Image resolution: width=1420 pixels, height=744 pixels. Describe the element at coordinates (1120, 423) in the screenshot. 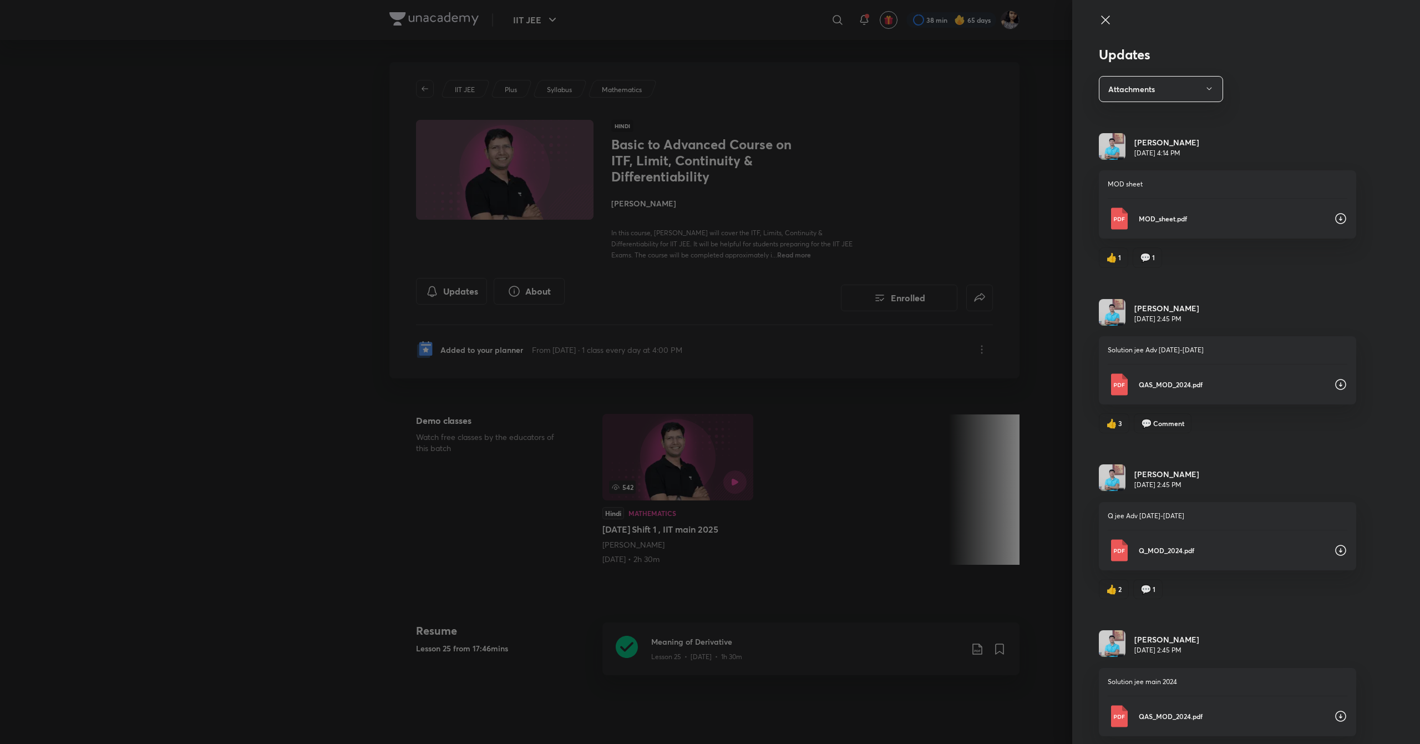

I see `span: 3` at that location.